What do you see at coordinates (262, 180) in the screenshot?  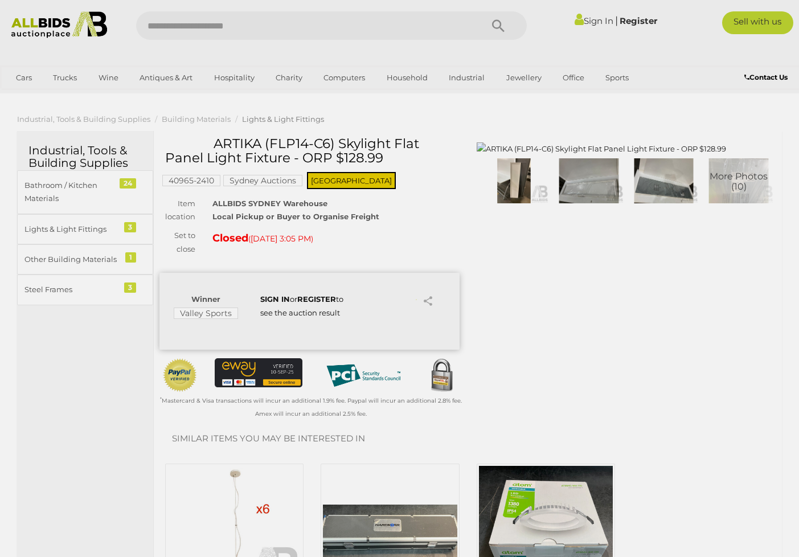 I see `a: Sydney Auctions` at bounding box center [262, 180].